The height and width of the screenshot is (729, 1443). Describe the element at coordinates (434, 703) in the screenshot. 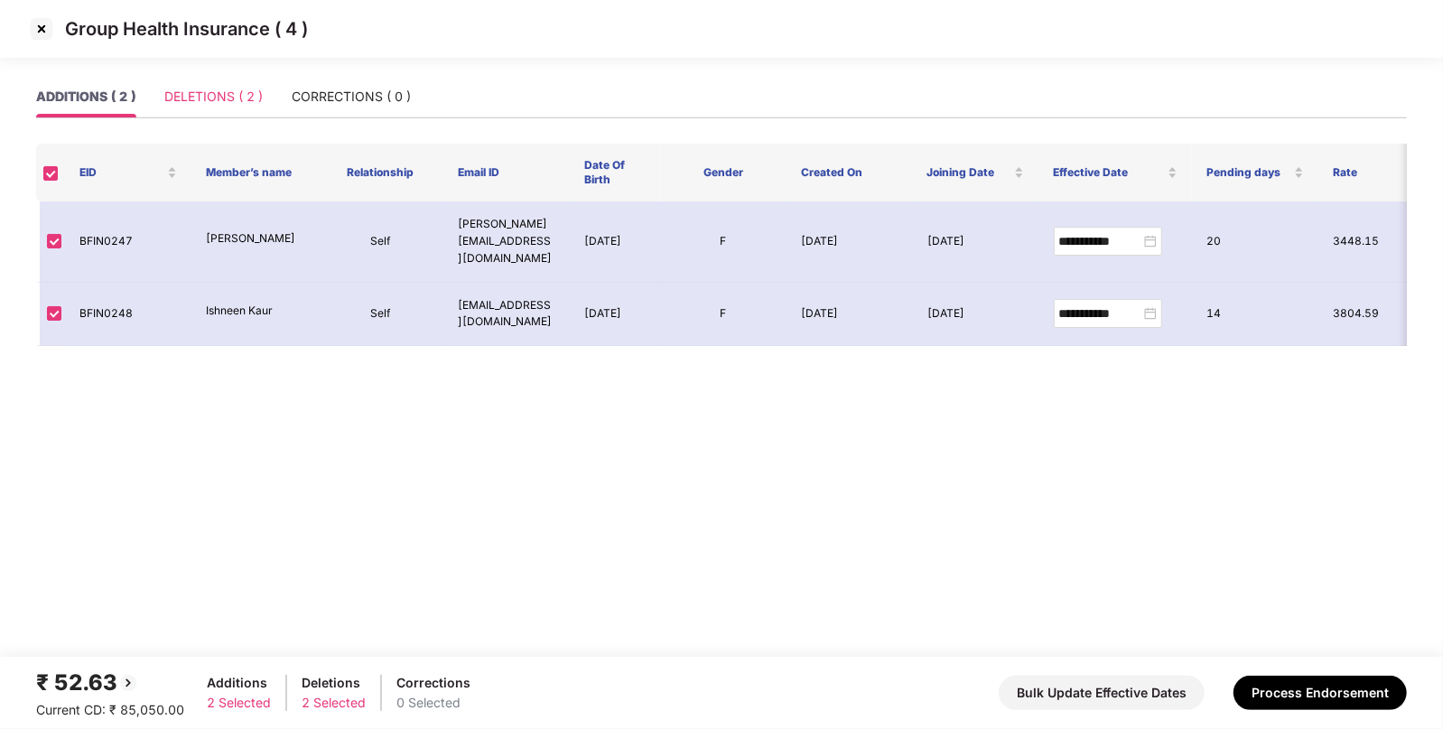

I see `div: 0 Selected` at that location.